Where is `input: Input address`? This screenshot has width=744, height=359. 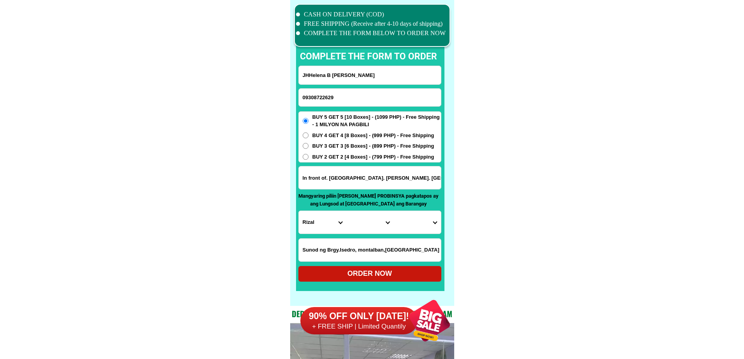
input: Input address is located at coordinates (370, 178).